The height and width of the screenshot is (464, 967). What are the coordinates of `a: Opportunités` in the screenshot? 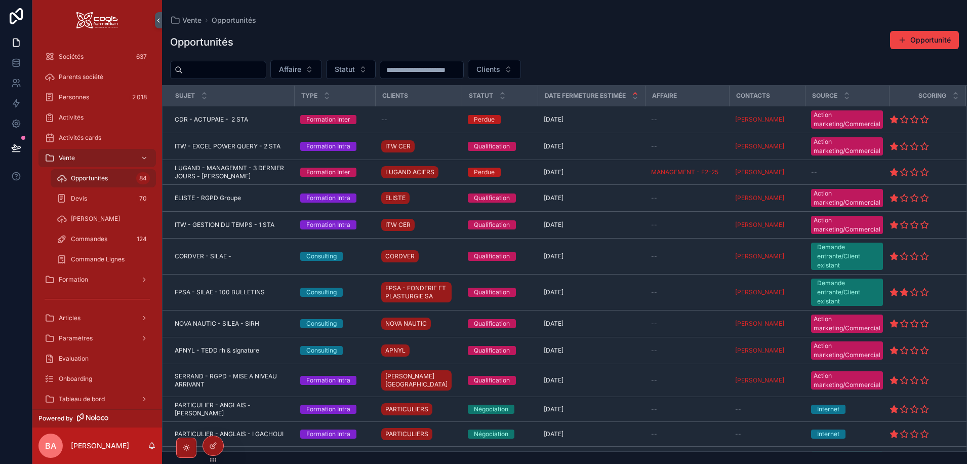 It's located at (234, 20).